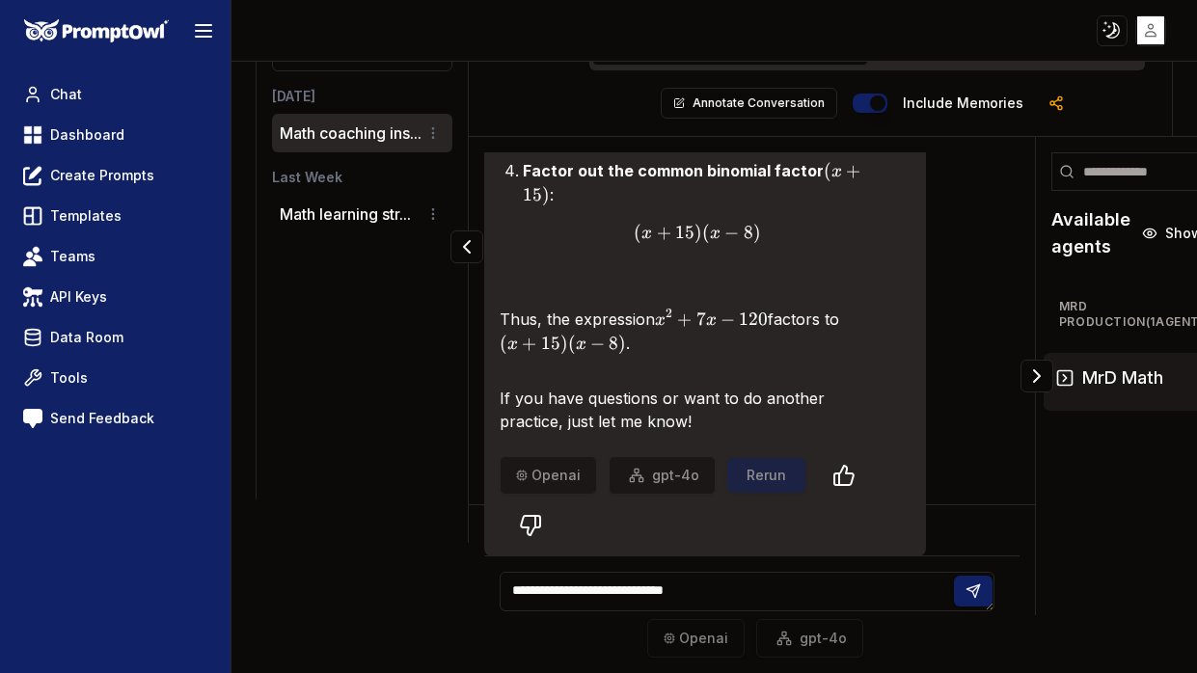 The image size is (1197, 673). What do you see at coordinates (102, 419) in the screenshot?
I see `span: Send Feedback` at bounding box center [102, 419].